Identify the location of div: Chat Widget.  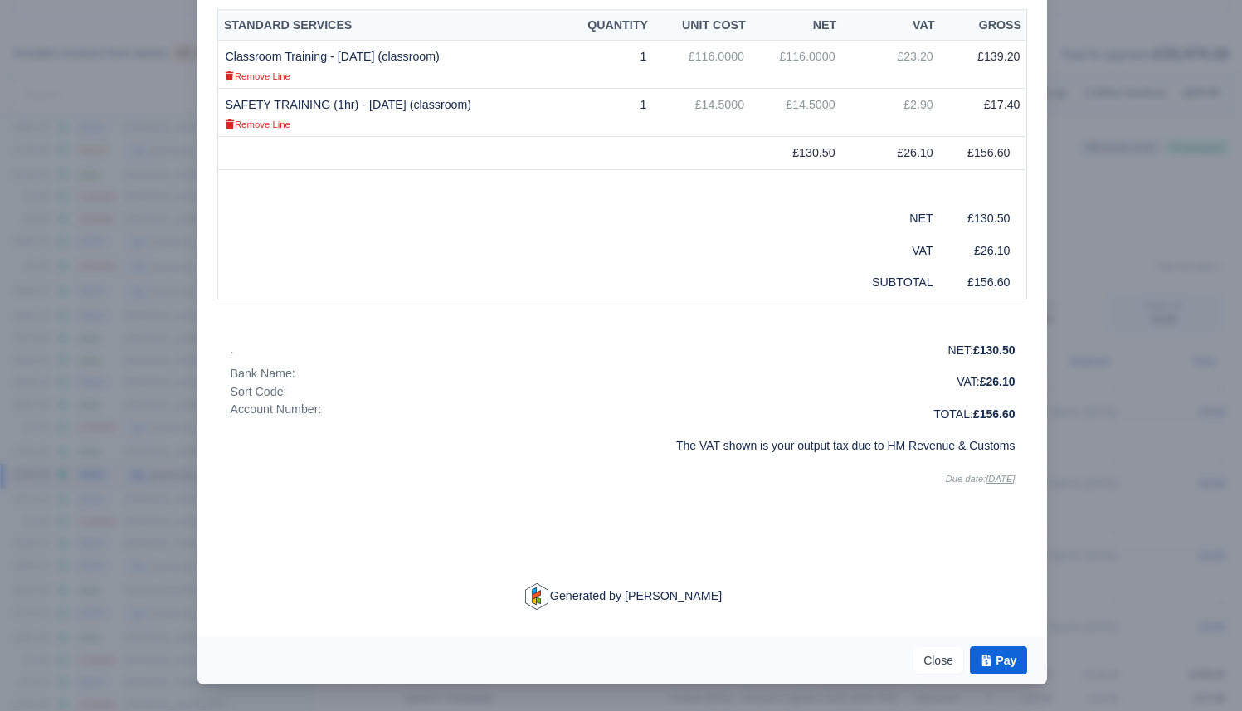
(1201, 671).